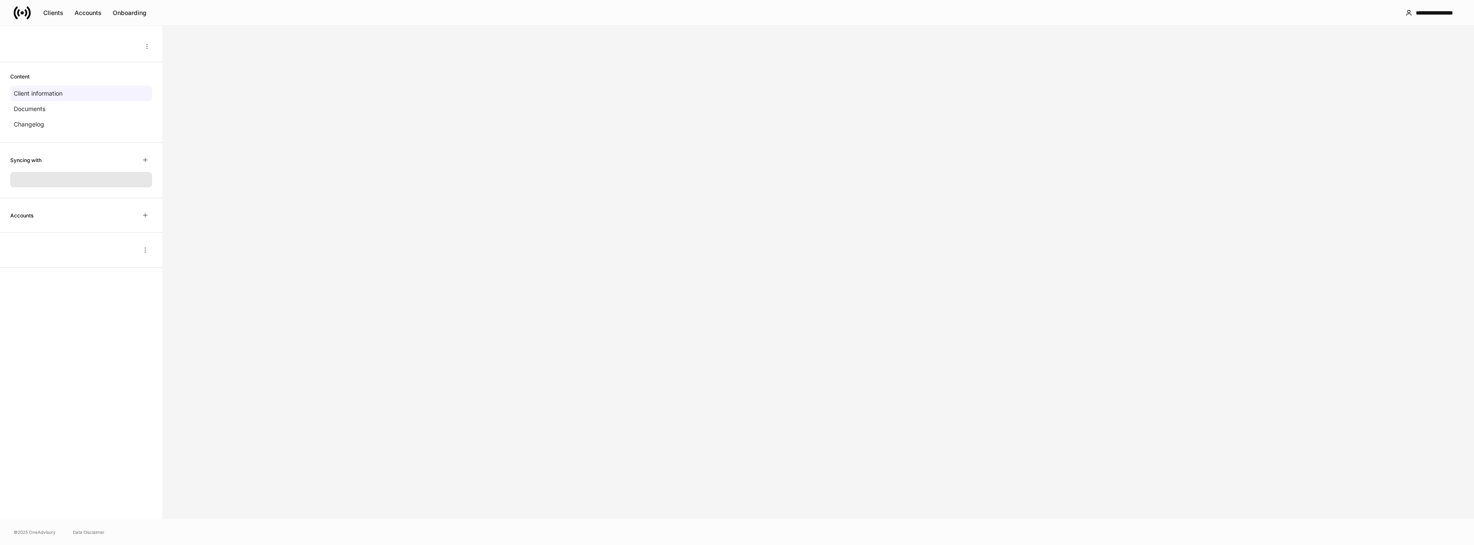 The image size is (1474, 545). Describe the element at coordinates (53, 13) in the screenshot. I see `button: Clients` at that location.